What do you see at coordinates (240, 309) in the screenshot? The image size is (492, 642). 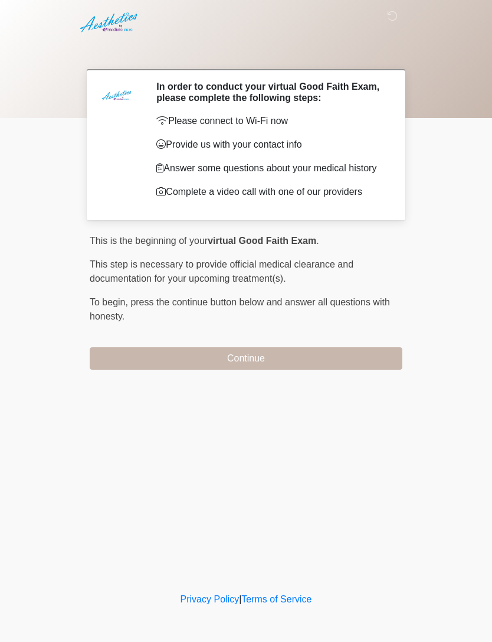 I see `span: press the continue button below and answer all questions with honesty.` at bounding box center [240, 309].